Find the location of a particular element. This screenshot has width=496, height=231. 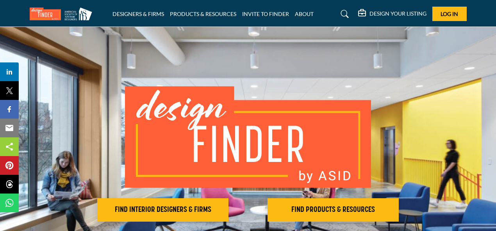

a: Search is located at coordinates (344, 14).